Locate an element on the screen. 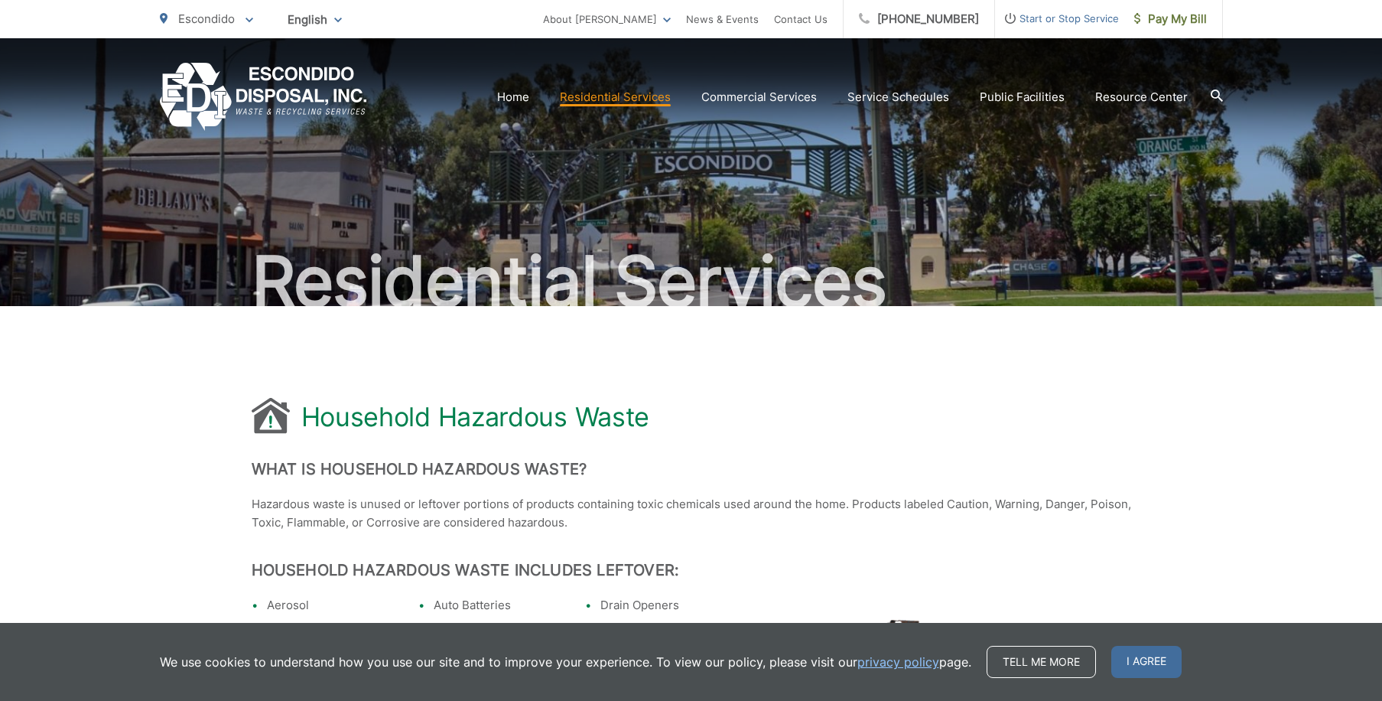 The width and height of the screenshot is (1382, 701). a: Home is located at coordinates (513, 97).